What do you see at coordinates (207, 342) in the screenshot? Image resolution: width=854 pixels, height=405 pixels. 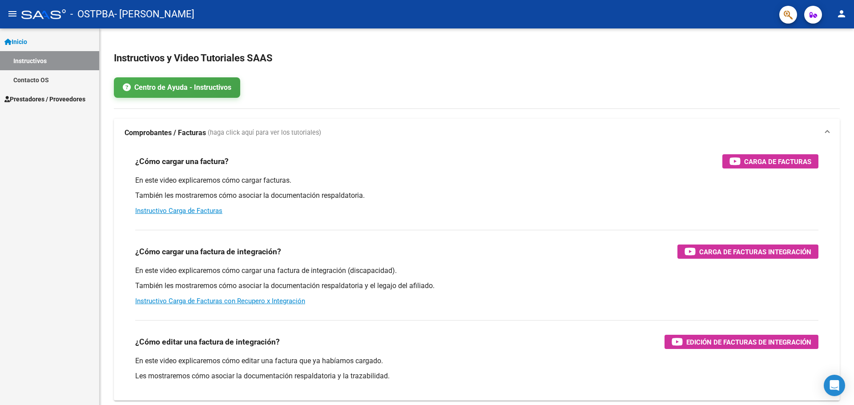 I see `h3: ¿Cómo editar una factura de integración?` at bounding box center [207, 342].